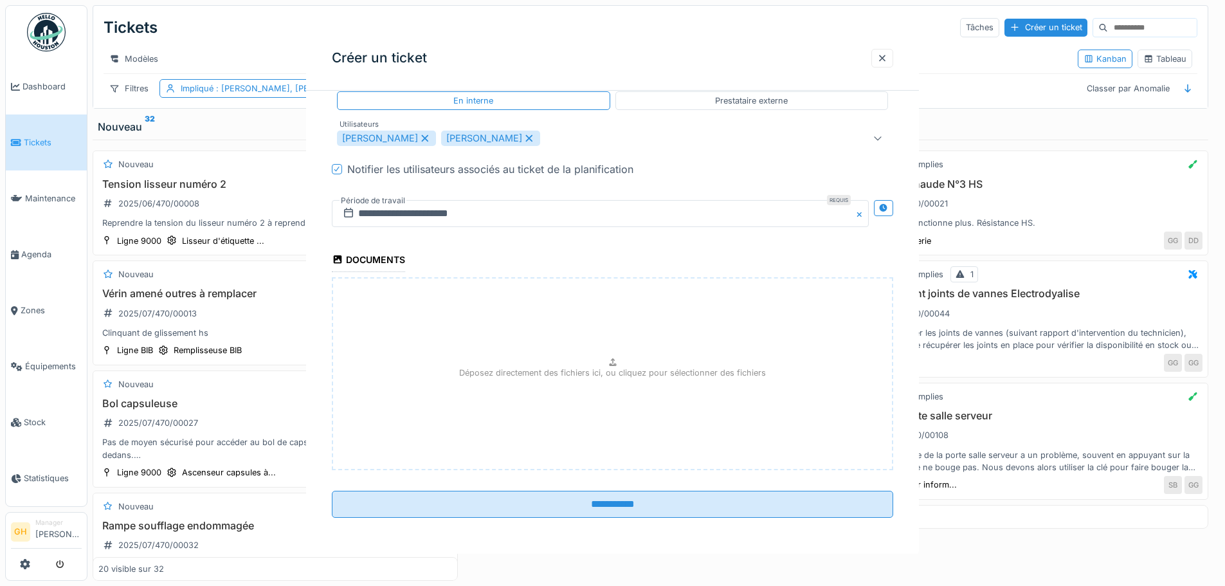 Image resolution: width=1225 pixels, height=586 pixels. Describe the element at coordinates (473, 100) in the screenshot. I see `div: En interne` at that location.